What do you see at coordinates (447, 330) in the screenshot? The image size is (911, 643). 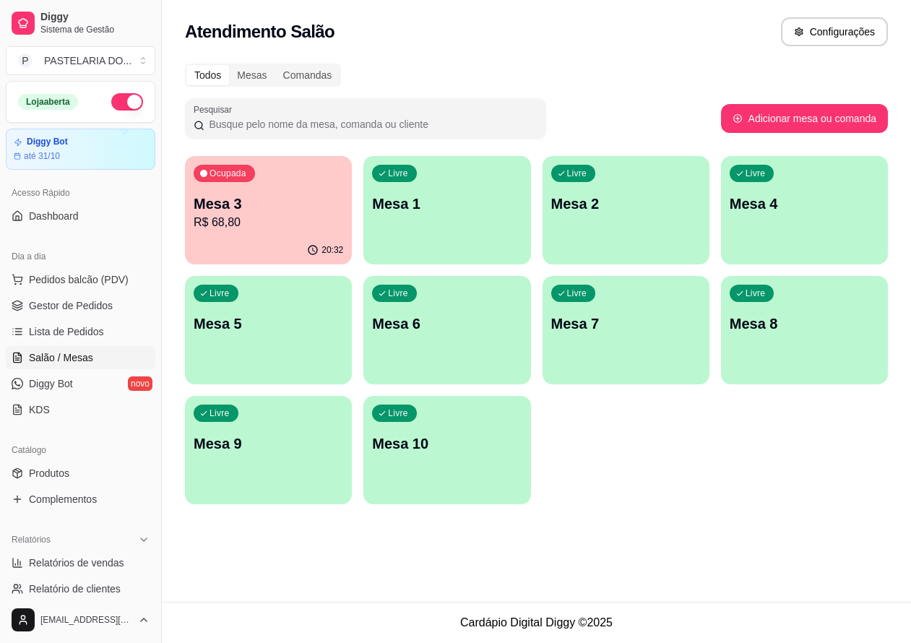 I see `button: LivreMesa 6` at bounding box center [447, 330].